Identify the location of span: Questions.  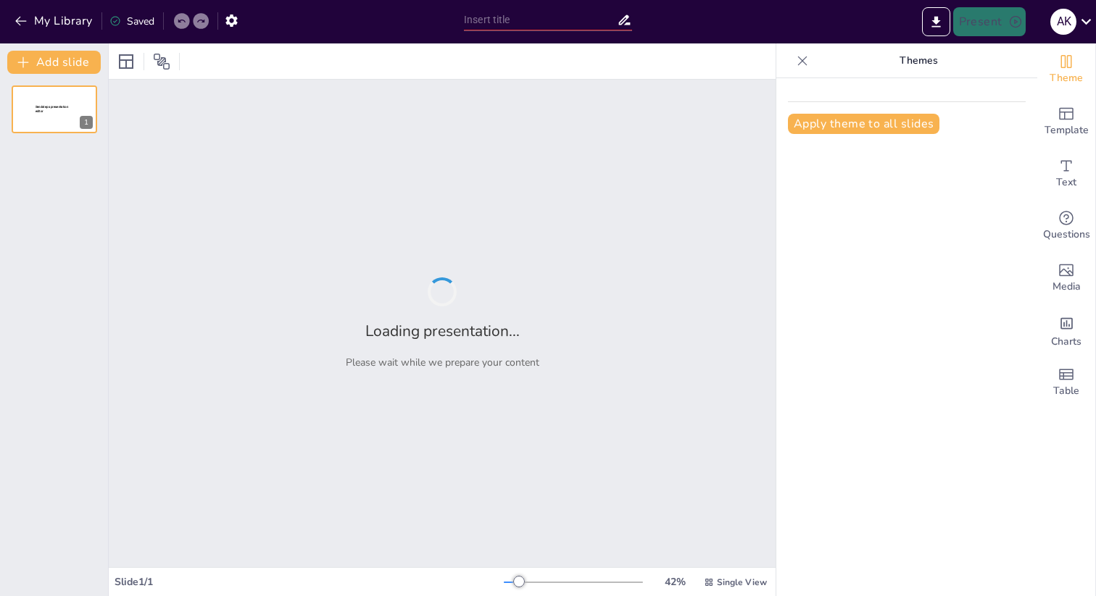
(1066, 235).